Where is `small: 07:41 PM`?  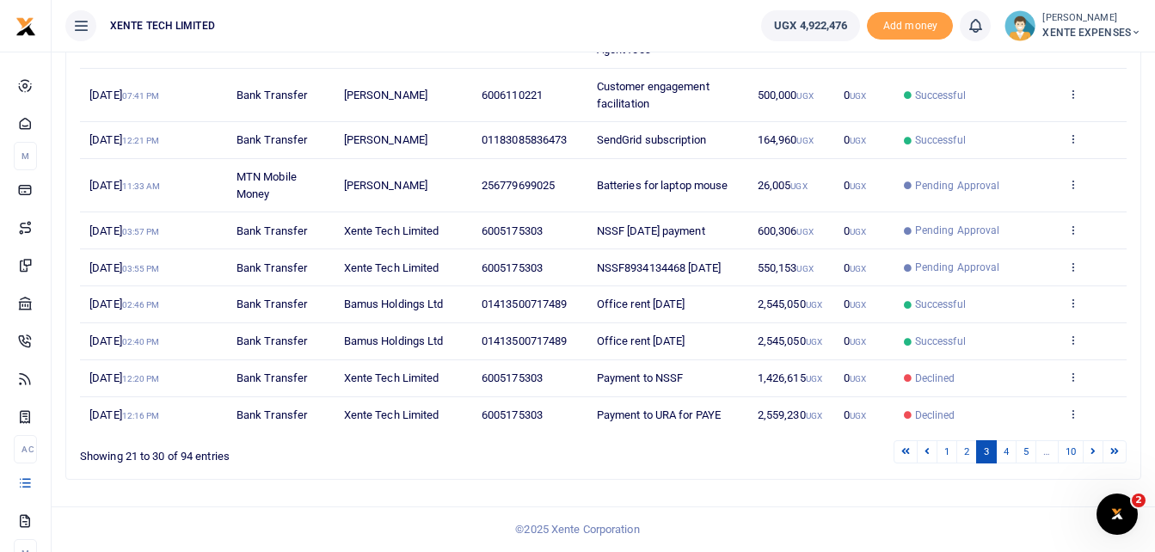 small: 07:41 PM is located at coordinates (141, 95).